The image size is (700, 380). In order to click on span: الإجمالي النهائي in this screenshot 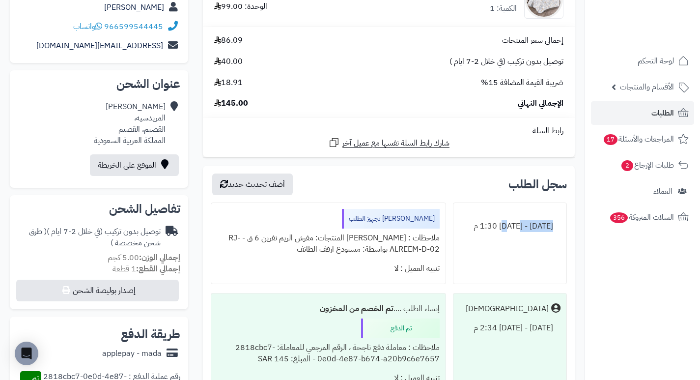, I will do `click(540, 103)`.